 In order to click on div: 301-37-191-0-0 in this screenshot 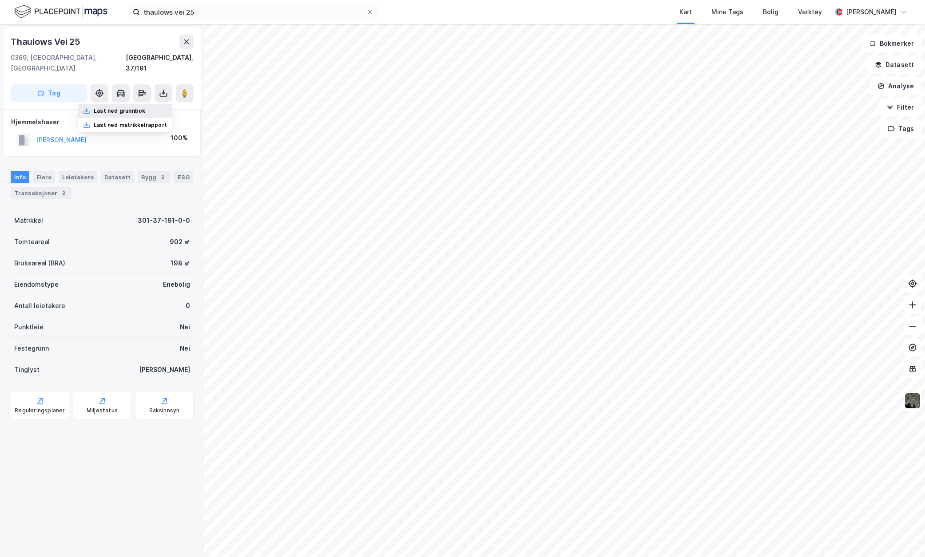, I will do `click(164, 221)`.